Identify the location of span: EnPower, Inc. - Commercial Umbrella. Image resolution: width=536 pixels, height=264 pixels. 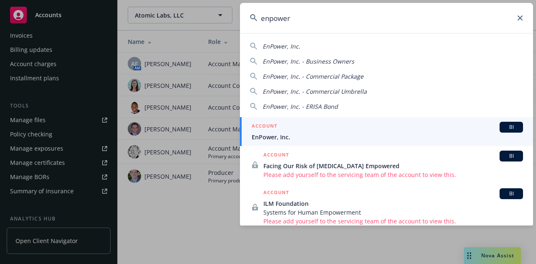
(314, 91).